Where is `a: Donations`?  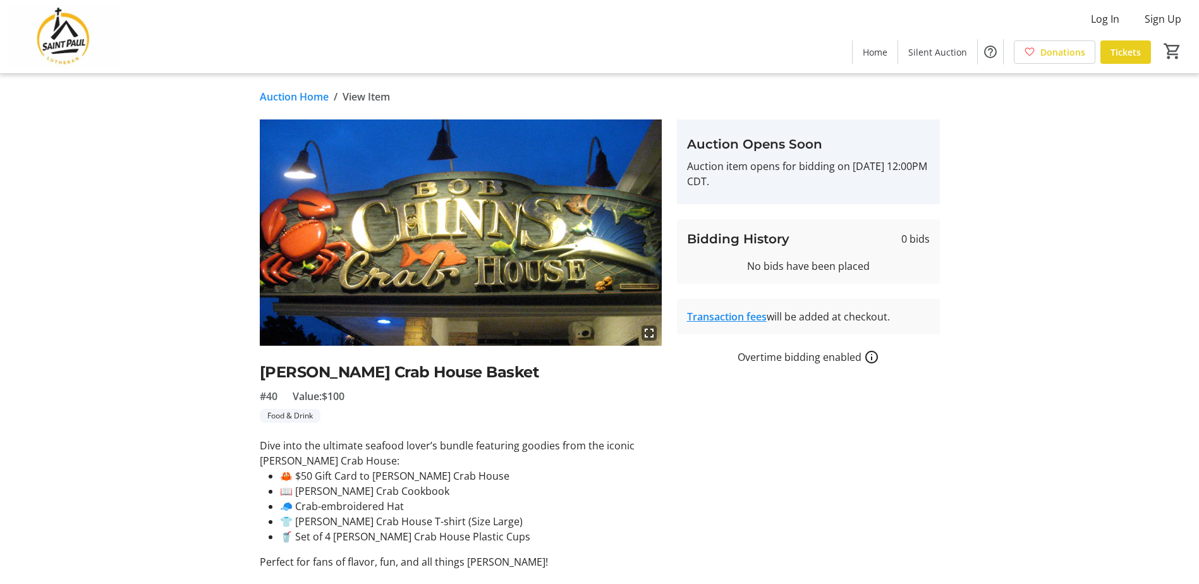
a: Donations is located at coordinates (1054, 52).